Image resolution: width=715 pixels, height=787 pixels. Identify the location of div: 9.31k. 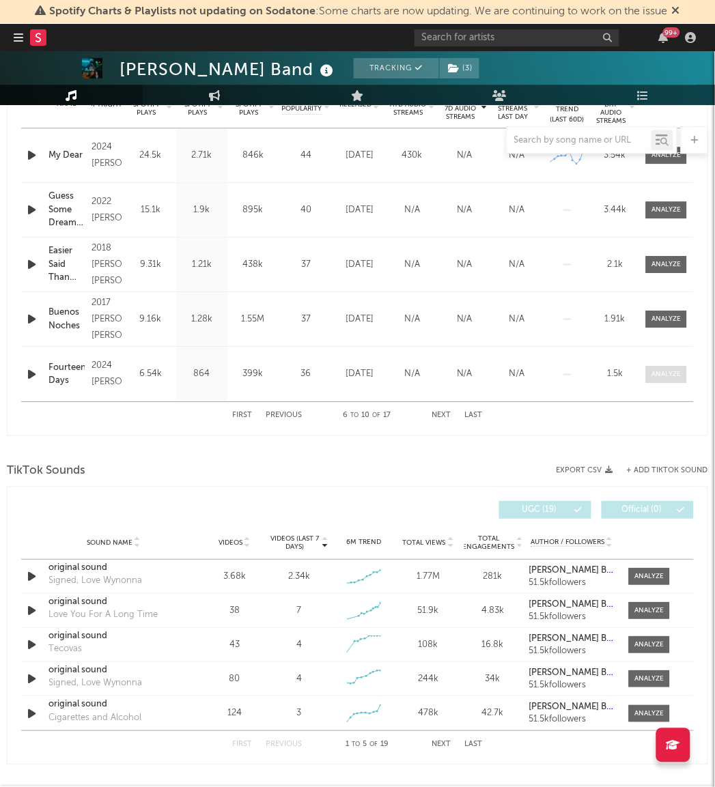
(150, 265).